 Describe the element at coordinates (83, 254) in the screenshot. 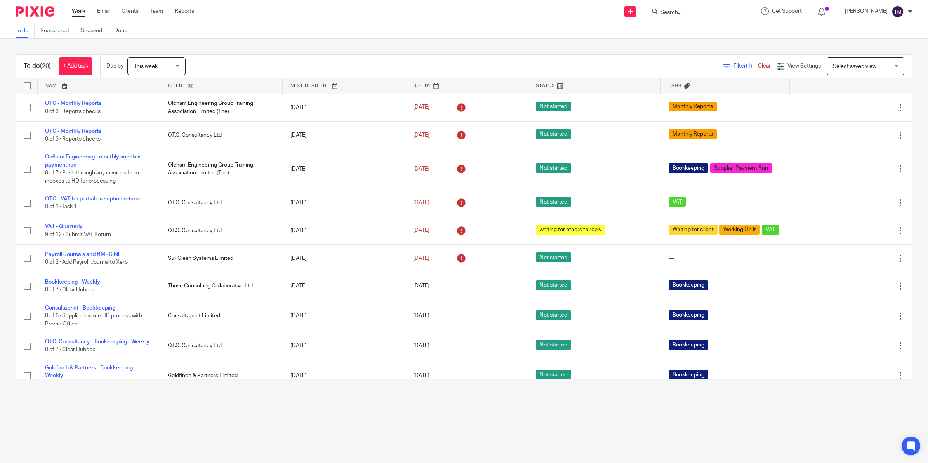

I see `a: Payroll Journals and HMRC bill` at that location.